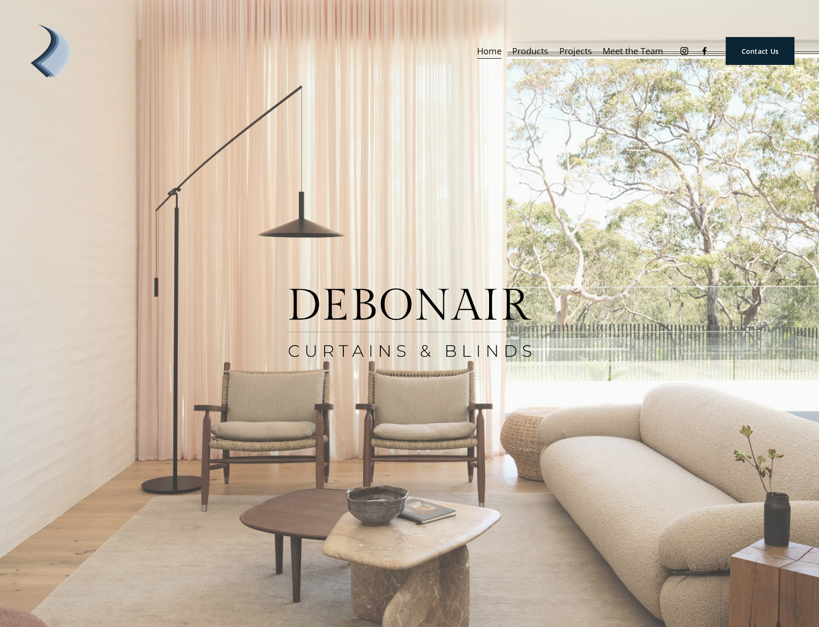  What do you see at coordinates (633, 51) in the screenshot?
I see `a: Meet the Team` at bounding box center [633, 51].